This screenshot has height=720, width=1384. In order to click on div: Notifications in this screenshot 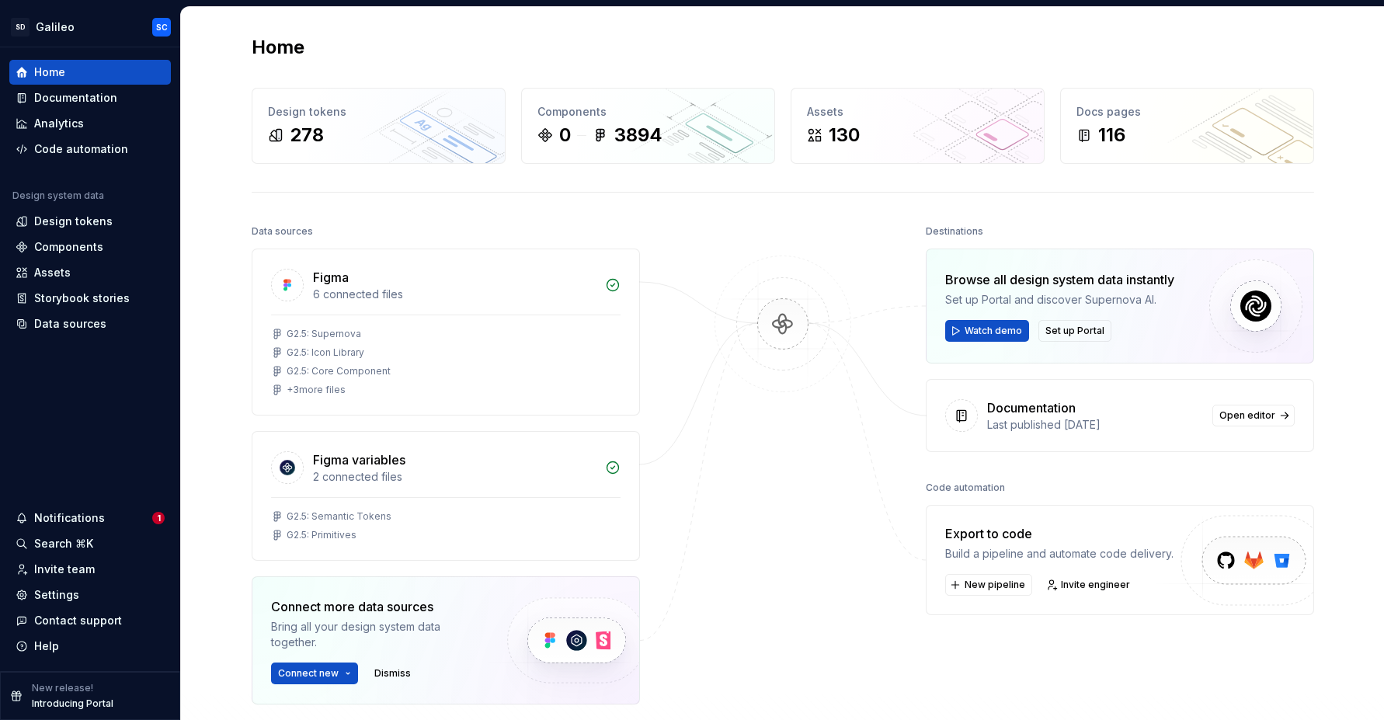, I will do `click(69, 518)`.